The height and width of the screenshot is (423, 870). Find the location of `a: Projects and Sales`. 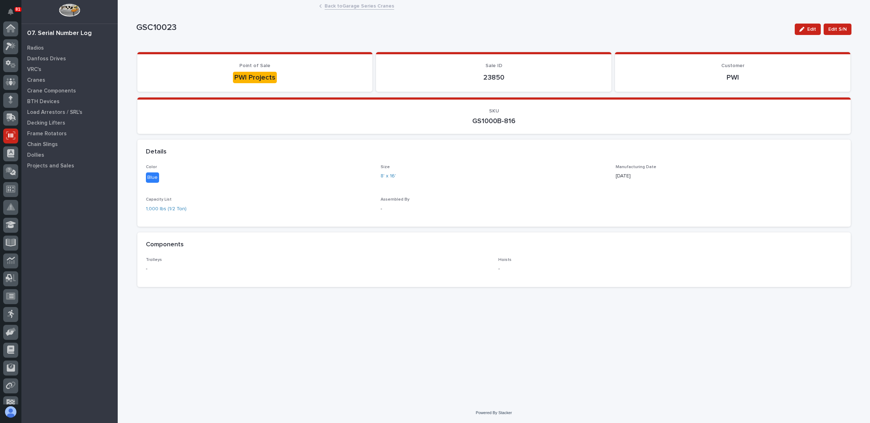

a: Projects and Sales is located at coordinates (70, 166).